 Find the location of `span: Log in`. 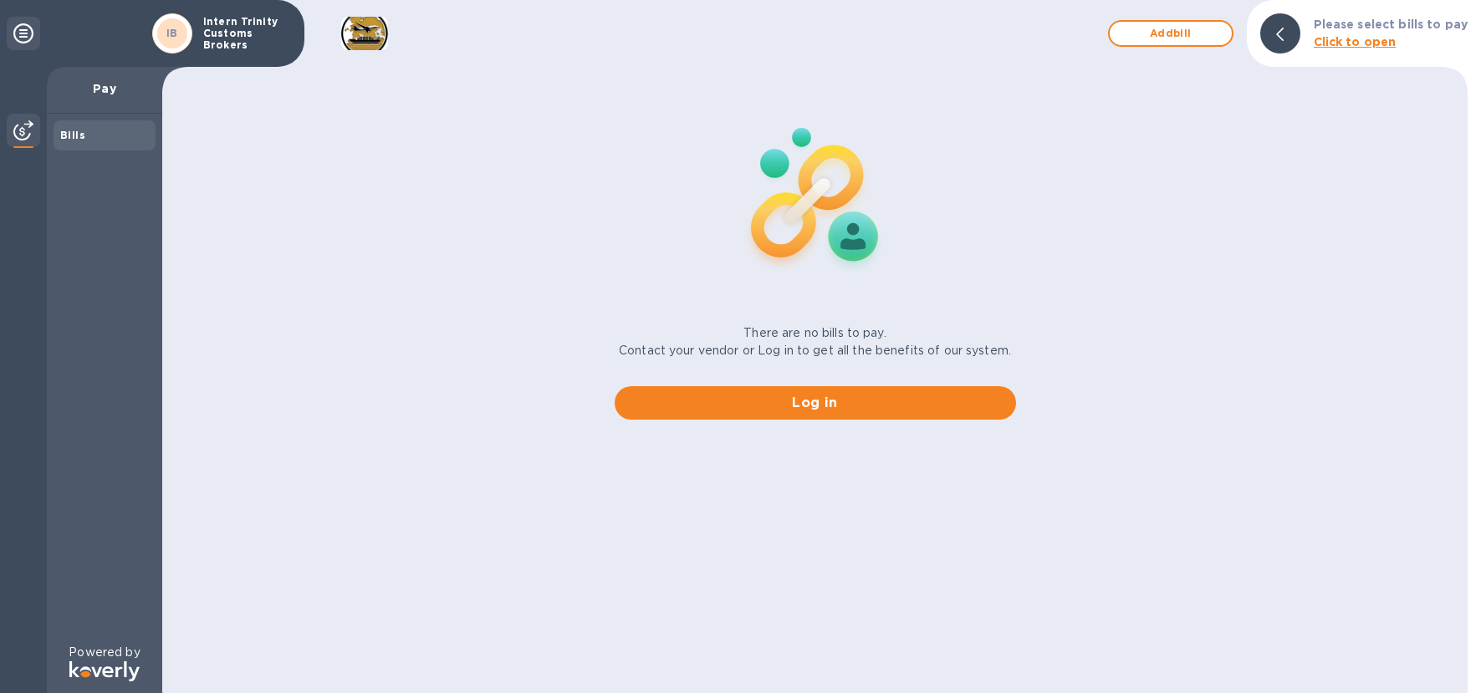

span: Log in is located at coordinates (816, 403).